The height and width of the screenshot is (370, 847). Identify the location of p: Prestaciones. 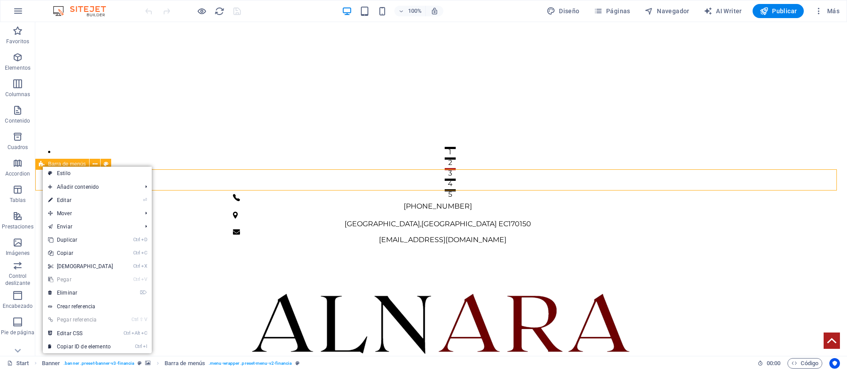
(17, 227).